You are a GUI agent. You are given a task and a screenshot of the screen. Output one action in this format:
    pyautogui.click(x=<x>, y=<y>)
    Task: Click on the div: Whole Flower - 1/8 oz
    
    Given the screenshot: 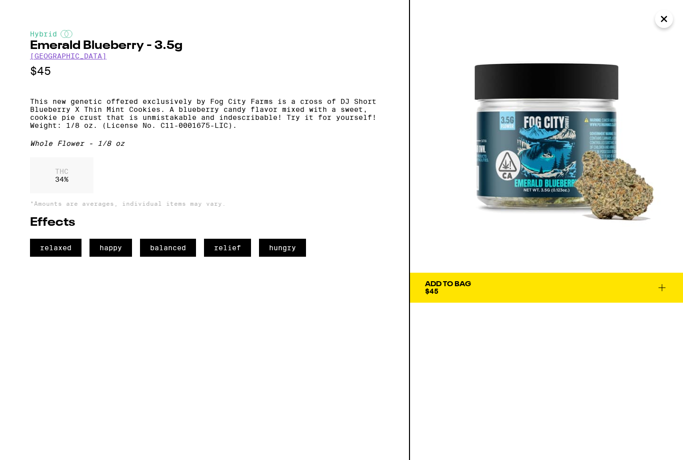 What is the action you would take?
    pyautogui.click(x=204, y=143)
    